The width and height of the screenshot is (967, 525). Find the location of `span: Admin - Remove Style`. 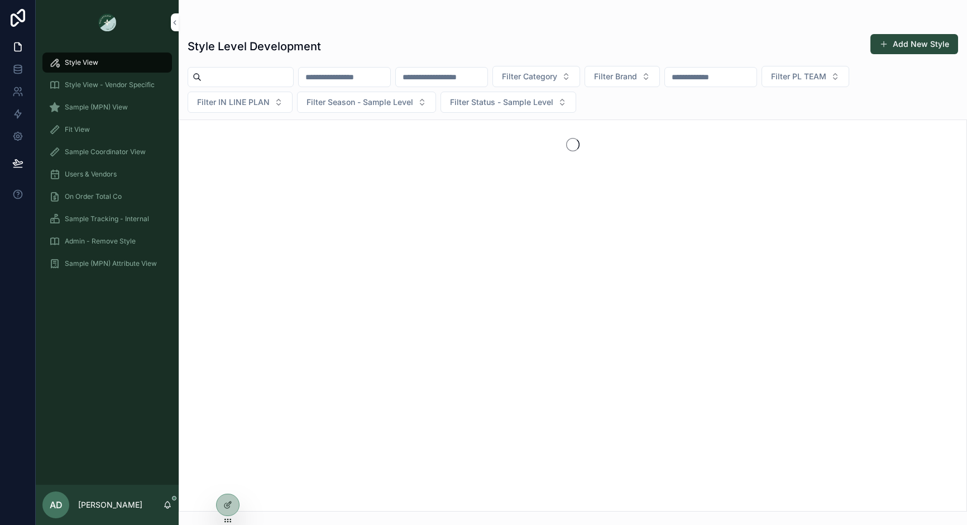

span: Admin - Remove Style is located at coordinates (100, 241).